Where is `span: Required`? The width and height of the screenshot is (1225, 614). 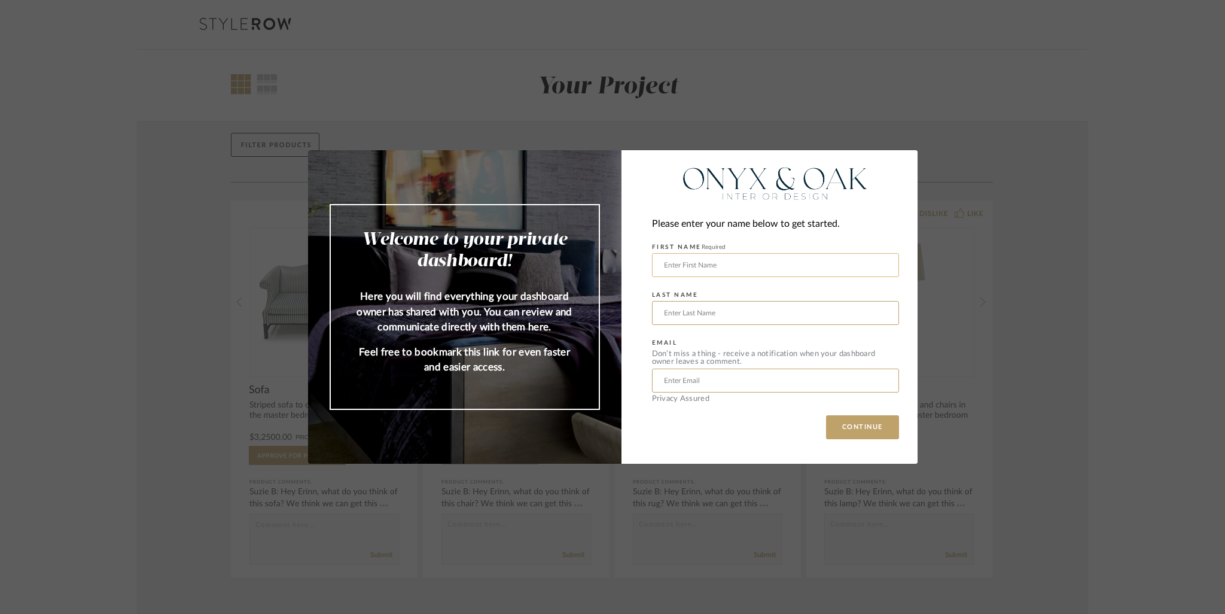
span: Required is located at coordinates (713, 247).